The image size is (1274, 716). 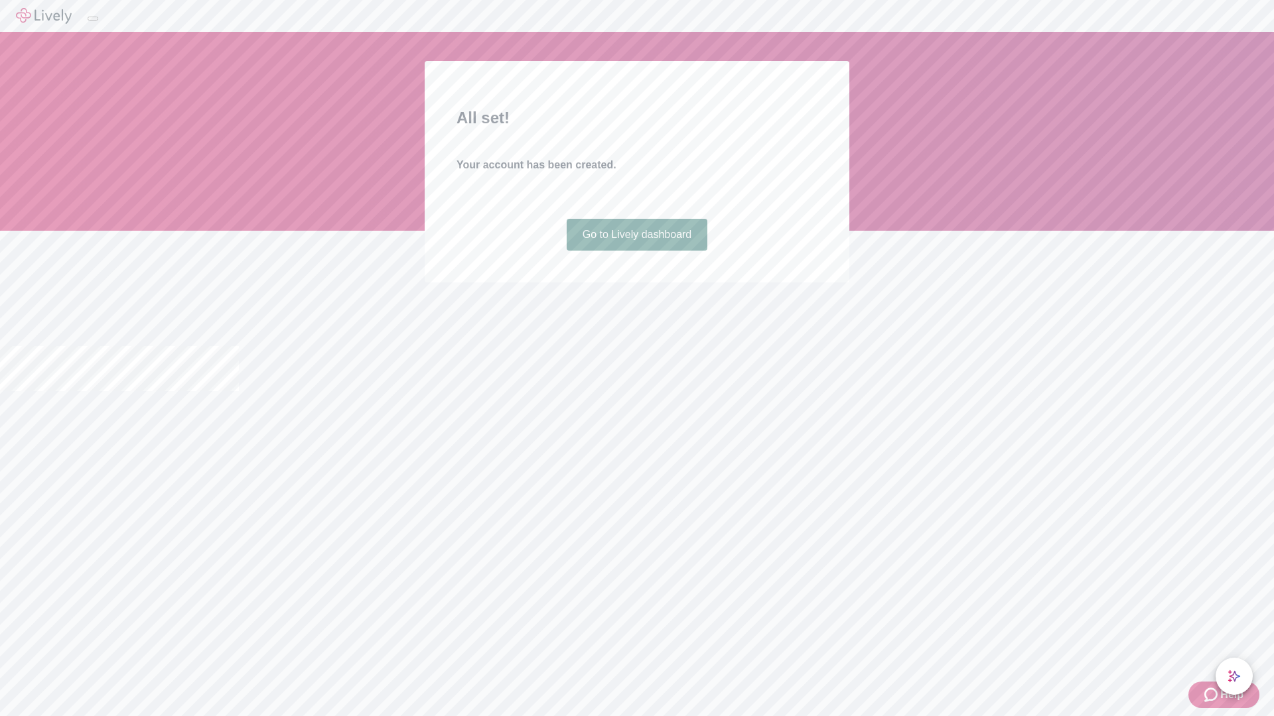 I want to click on h4: Your account has been created., so click(x=637, y=165).